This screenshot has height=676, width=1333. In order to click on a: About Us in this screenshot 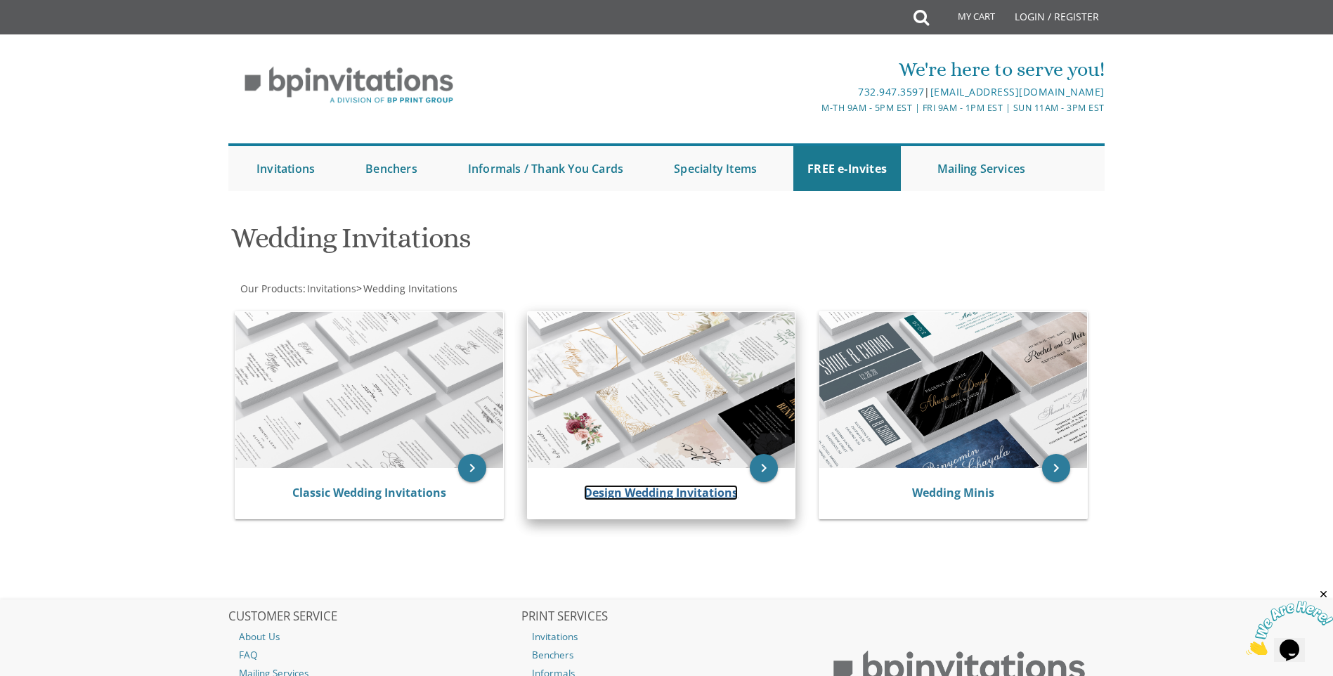, I will do `click(374, 637)`.